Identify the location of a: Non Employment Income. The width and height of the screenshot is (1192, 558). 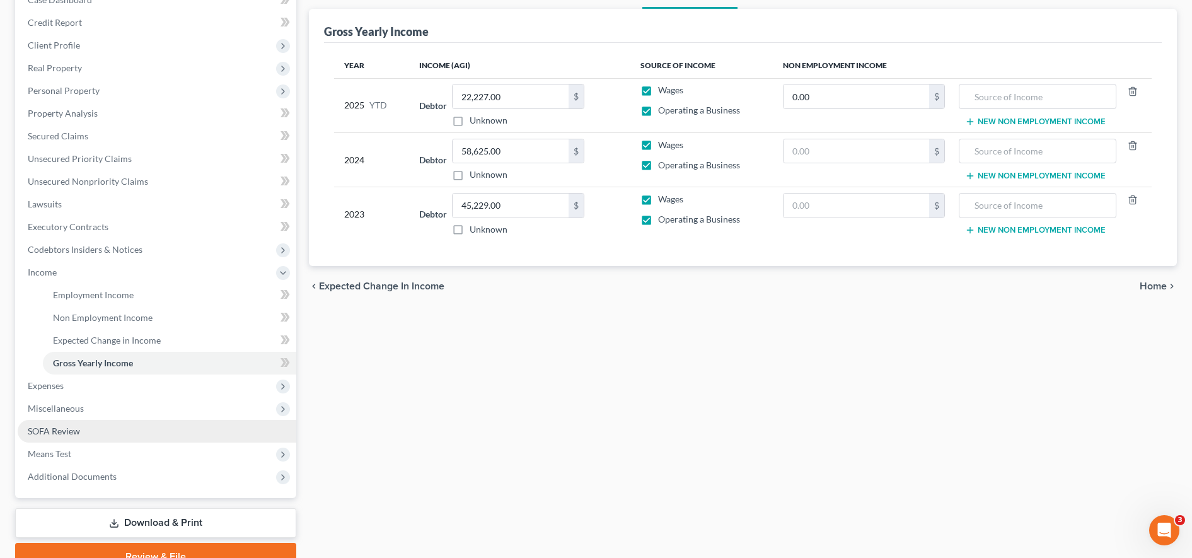
(170, 318).